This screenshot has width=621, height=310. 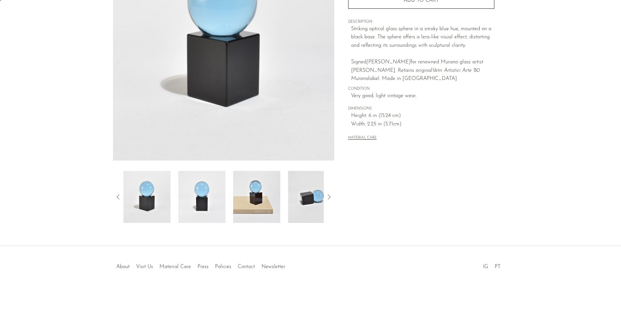 I want to click on span: DESCRIPTION, so click(x=421, y=22).